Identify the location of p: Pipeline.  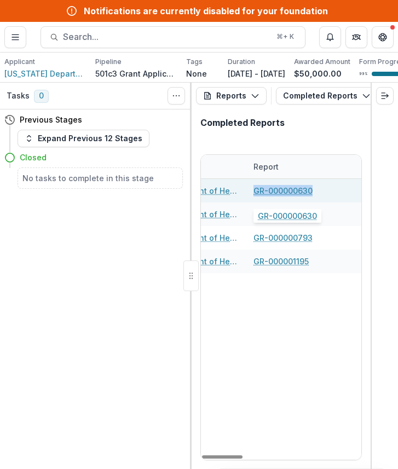
(108, 62).